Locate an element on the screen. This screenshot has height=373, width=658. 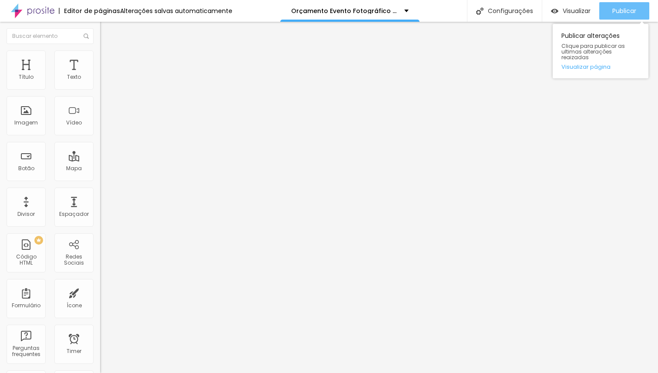
div: Espaçador is located at coordinates (74, 214).